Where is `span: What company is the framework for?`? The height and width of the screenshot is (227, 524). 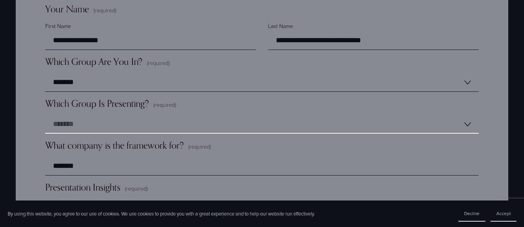
span: What company is the framework for? is located at coordinates (114, 145).